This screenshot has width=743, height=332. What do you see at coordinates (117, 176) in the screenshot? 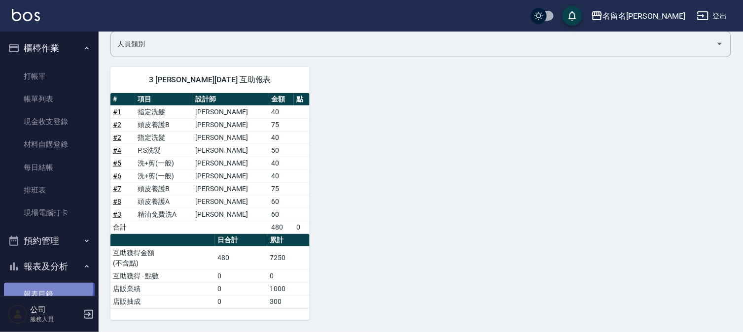
I see `a: #6` at bounding box center [117, 176].